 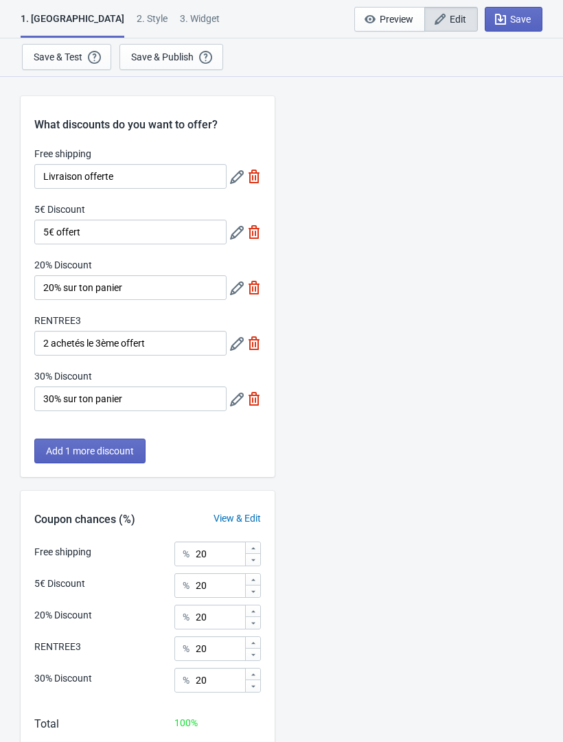 What do you see at coordinates (90, 451) in the screenshot?
I see `button: Add 1 more discount` at bounding box center [90, 451].